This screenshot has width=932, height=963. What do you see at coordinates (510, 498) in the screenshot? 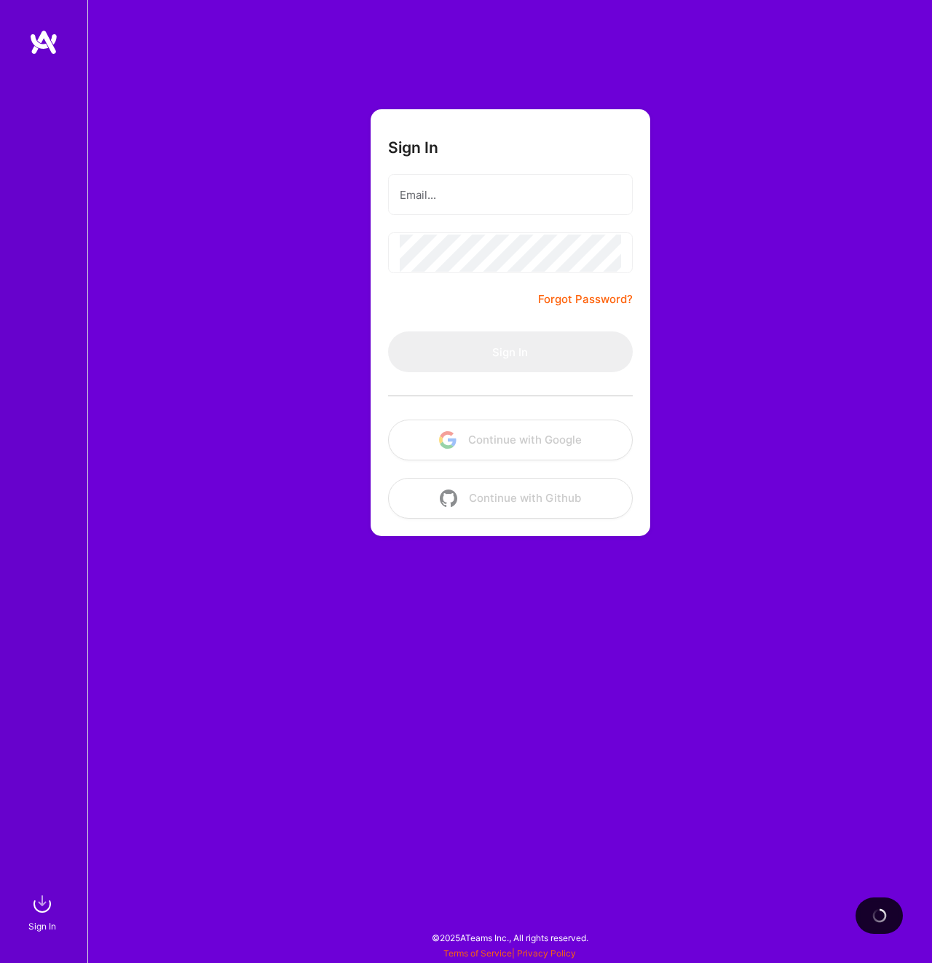
I see `button: Continue with Github` at bounding box center [510, 498].